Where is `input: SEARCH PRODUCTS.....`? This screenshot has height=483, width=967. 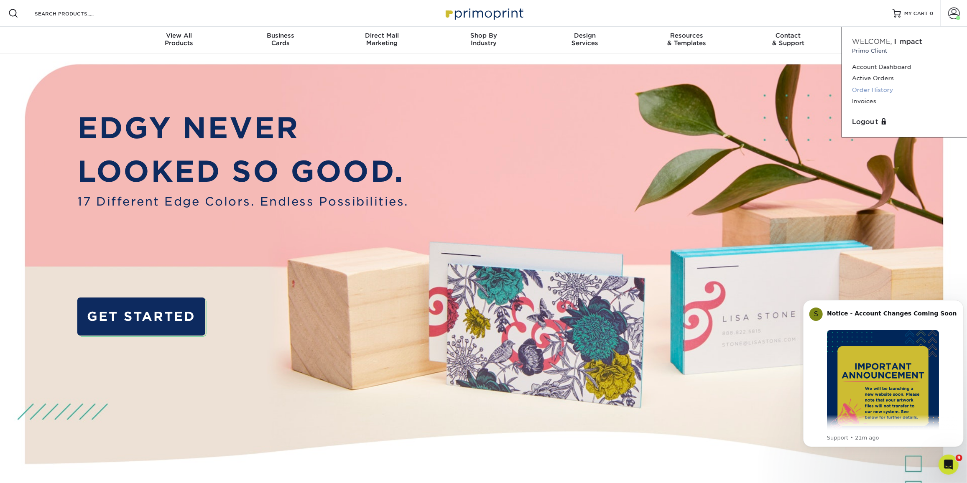 input: SEARCH PRODUCTS..... is located at coordinates (74, 13).